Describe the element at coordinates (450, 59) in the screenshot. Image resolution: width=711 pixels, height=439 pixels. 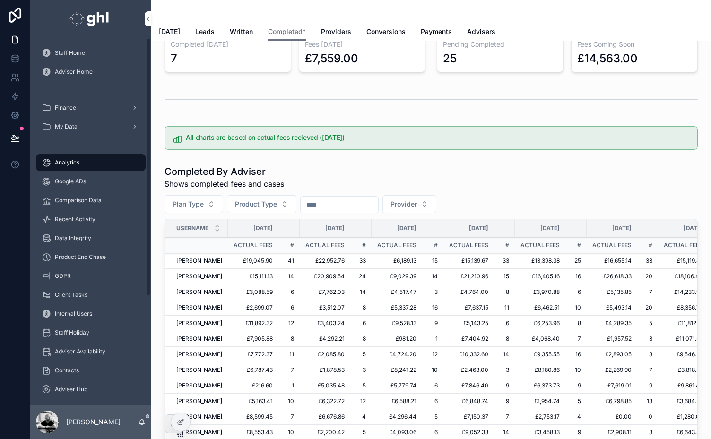
I see `div: 25` at that location.